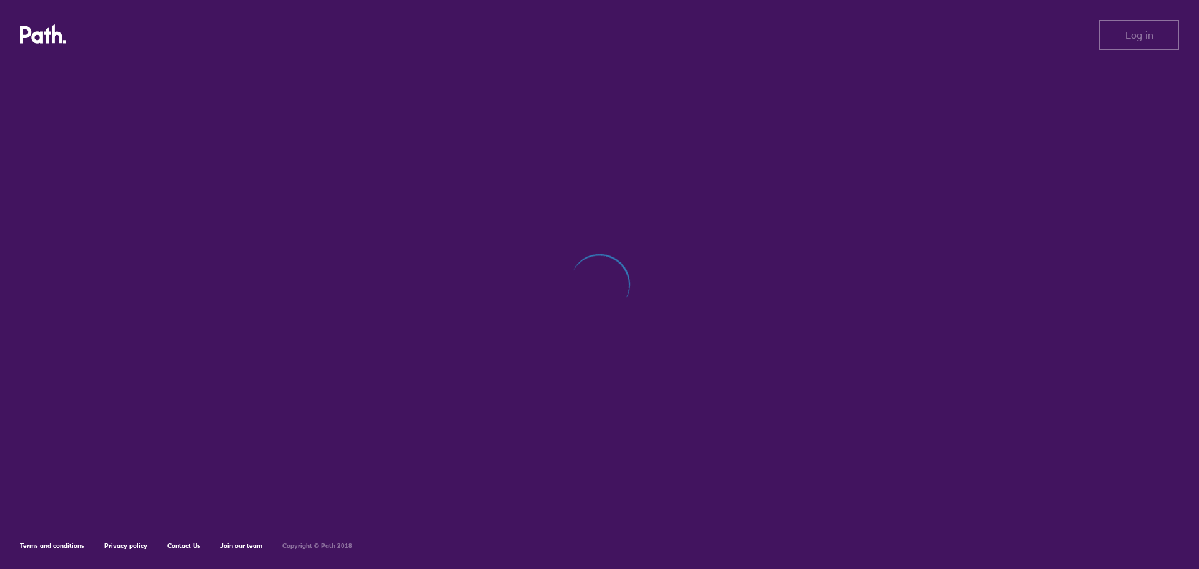 The width and height of the screenshot is (1199, 569). Describe the element at coordinates (125, 545) in the screenshot. I see `a: Privacy policy` at that location.